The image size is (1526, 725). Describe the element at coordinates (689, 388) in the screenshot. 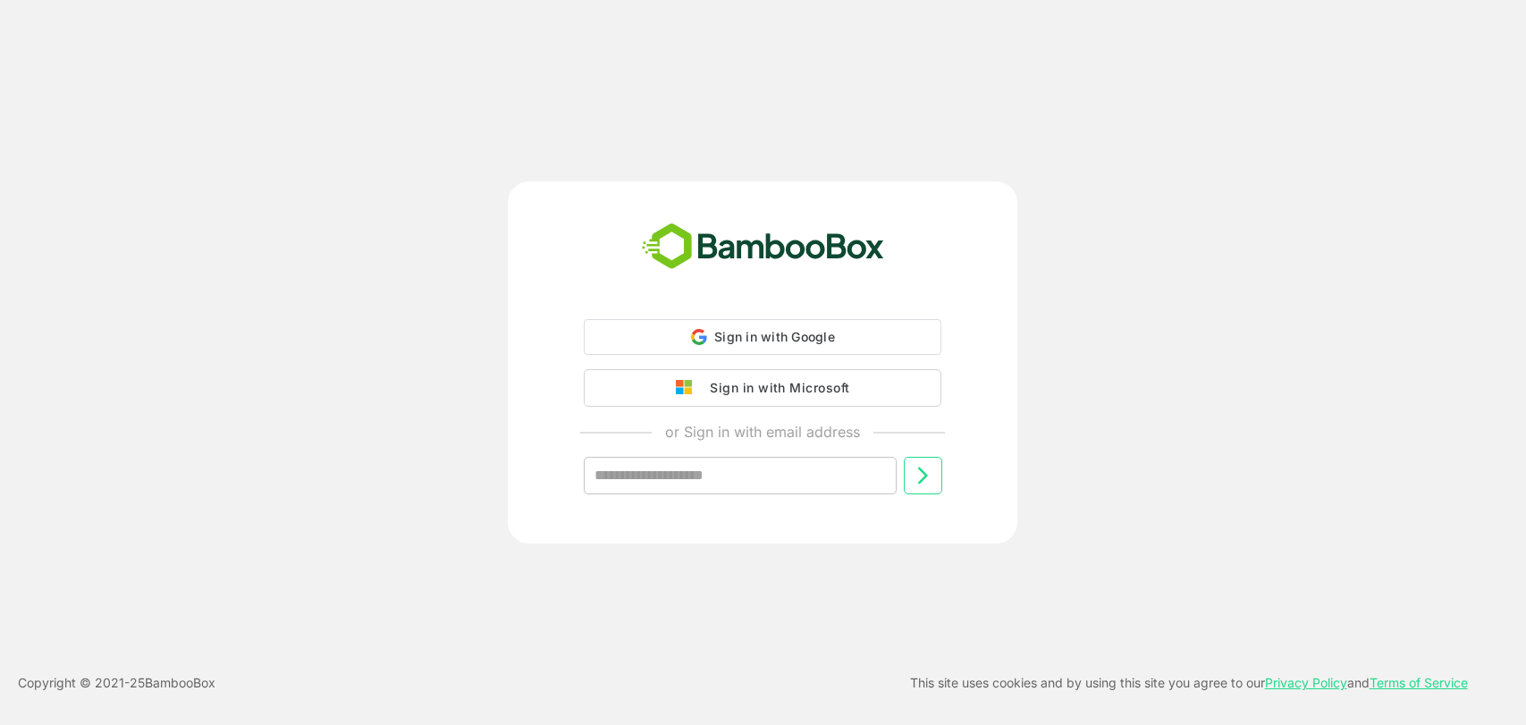

I see `img: google` at that location.